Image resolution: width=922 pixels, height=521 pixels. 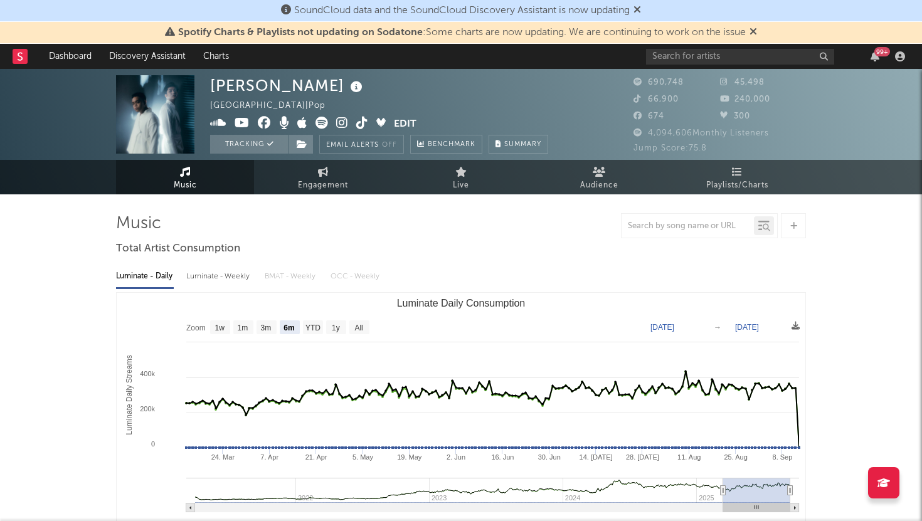 I want to click on a: Live, so click(x=461, y=177).